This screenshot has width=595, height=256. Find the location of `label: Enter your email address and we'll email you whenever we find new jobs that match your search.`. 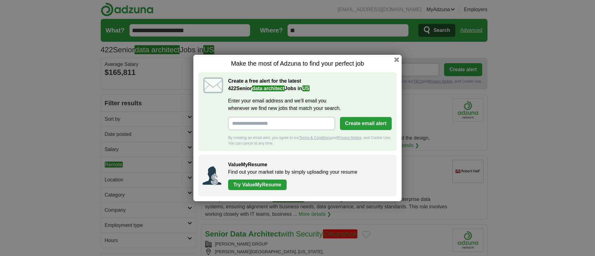

label: Enter your email address and we'll email you whenever we find new jobs that match your search. is located at coordinates (310, 105).